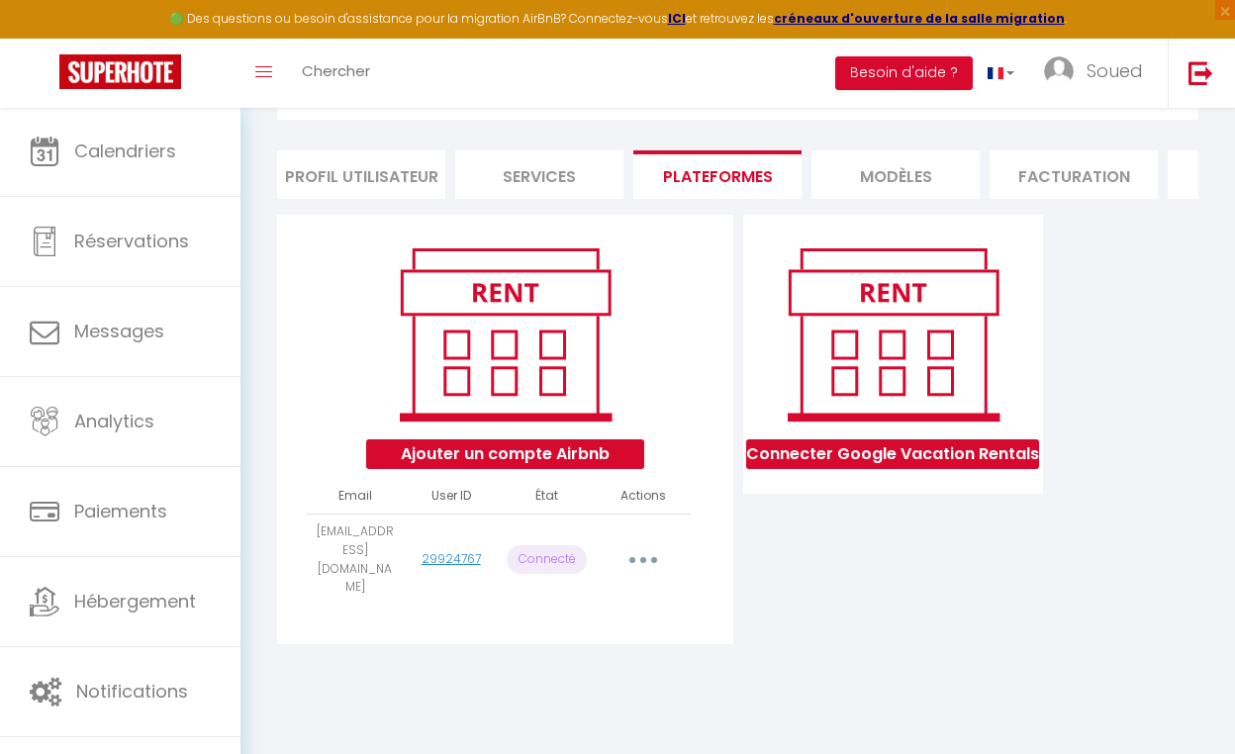 The image size is (1235, 754). I want to click on a: Chercher, so click(336, 73).